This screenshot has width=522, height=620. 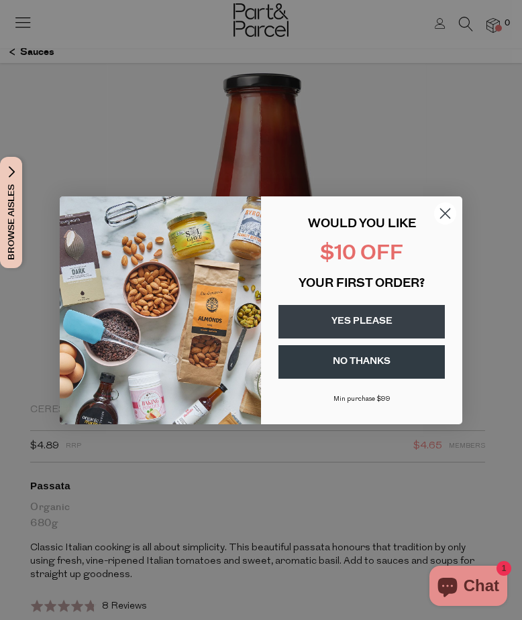 What do you see at coordinates (361, 362) in the screenshot?
I see `button: NO THANKS` at bounding box center [361, 362].